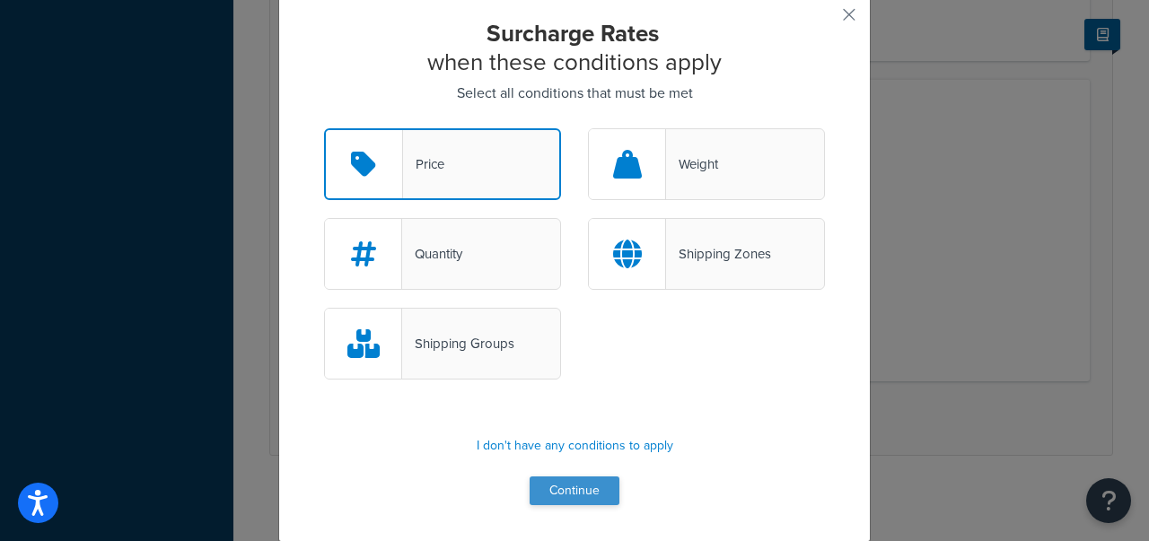 This screenshot has height=541, width=1149. Describe the element at coordinates (575, 491) in the screenshot. I see `button: Continue` at that location.